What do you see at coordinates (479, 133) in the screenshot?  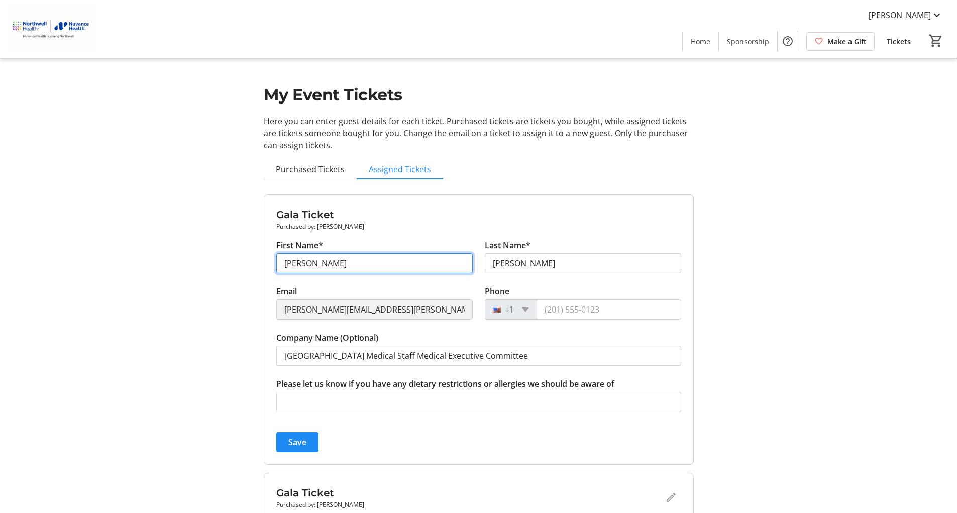 I see `p: Here you can enter guest details for each ticket. Purchased tickets are tickets you bought, while...` at bounding box center [479, 133].